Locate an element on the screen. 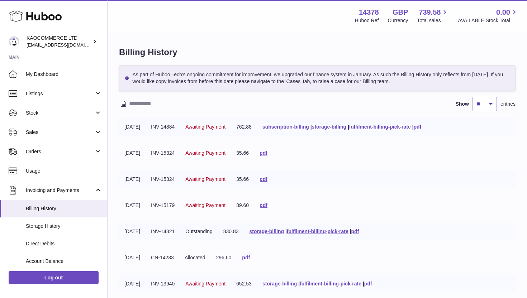 The image size is (527, 298). span: Storage History is located at coordinates (64, 226).